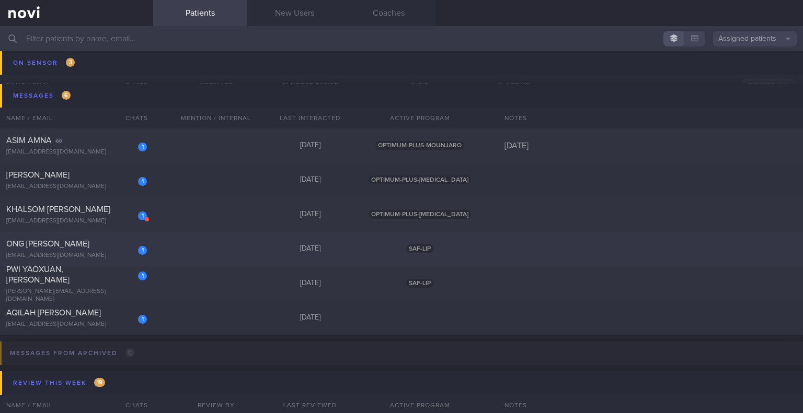  I want to click on span: OPTIMUM-PLUS-MOUNJARO, so click(420, 145).